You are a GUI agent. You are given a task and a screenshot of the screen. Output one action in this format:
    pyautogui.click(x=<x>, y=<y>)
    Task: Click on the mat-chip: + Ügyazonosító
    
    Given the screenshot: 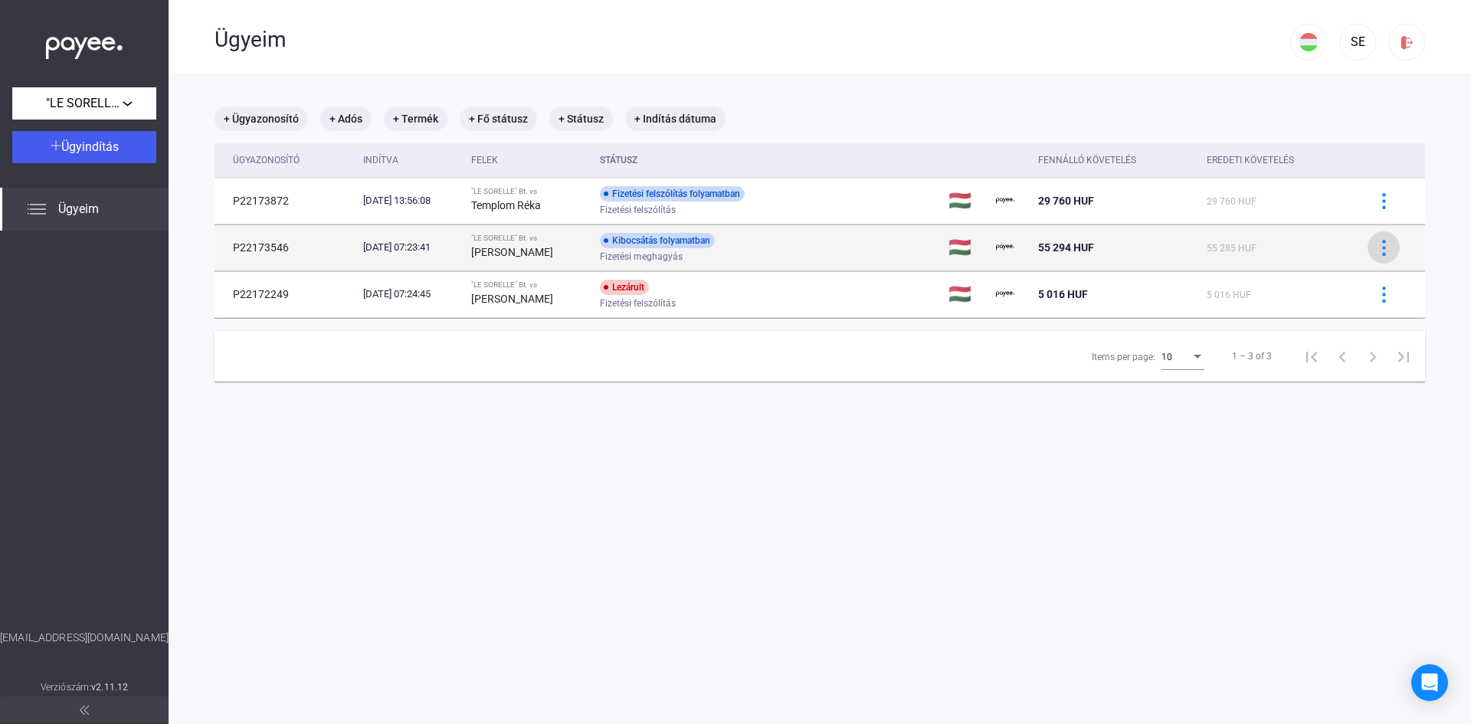 What is the action you would take?
    pyautogui.click(x=261, y=119)
    